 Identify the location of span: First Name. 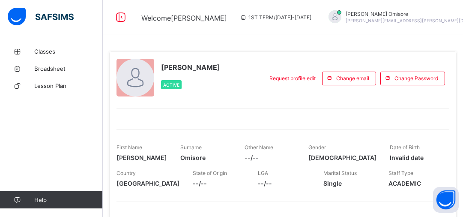
(129, 147).